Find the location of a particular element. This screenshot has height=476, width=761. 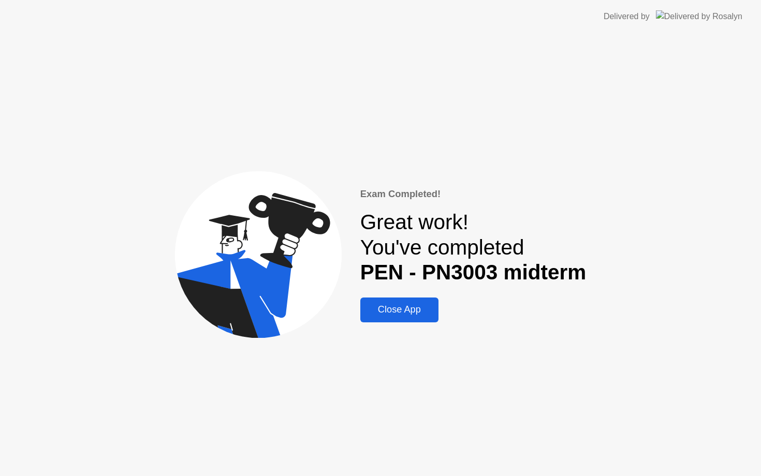

button: Close App is located at coordinates (399, 310).